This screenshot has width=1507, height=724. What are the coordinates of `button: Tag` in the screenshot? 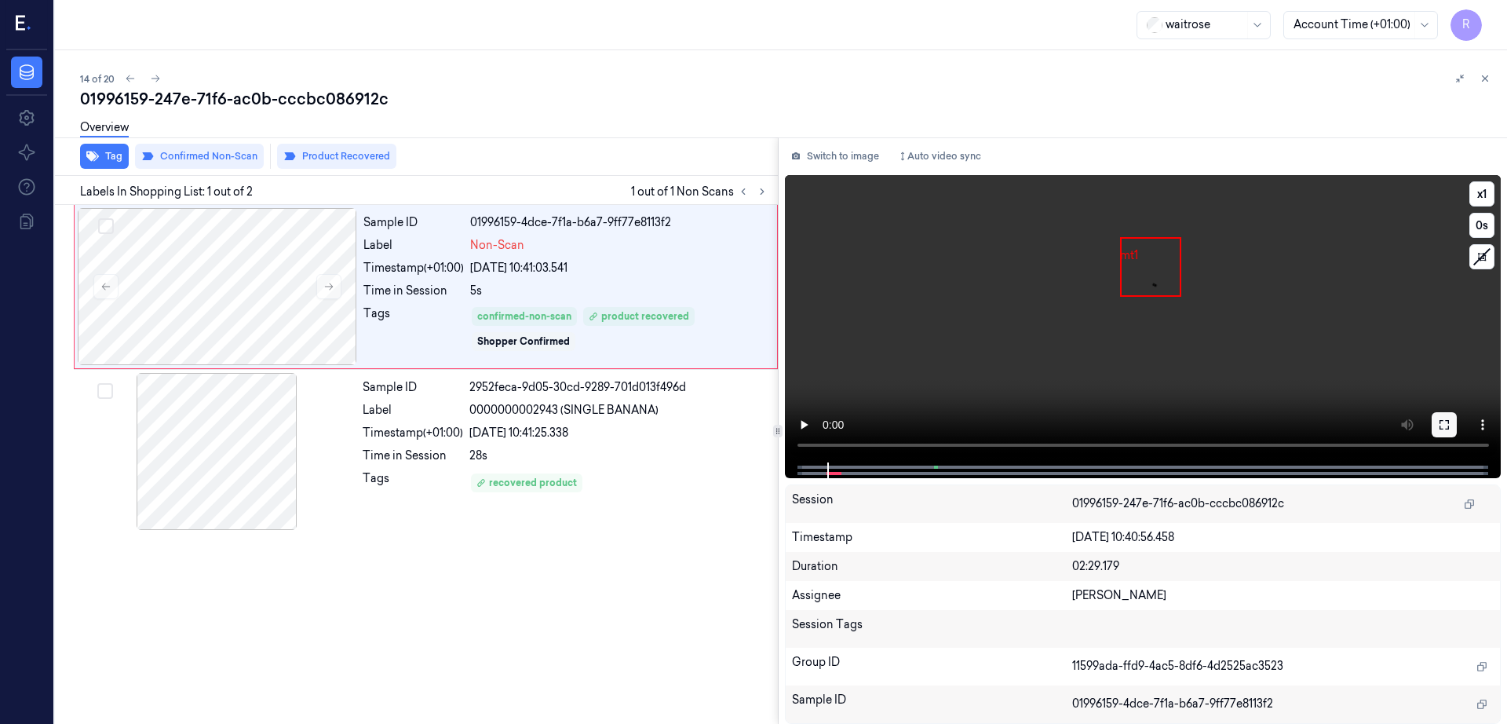 It's located at (104, 156).